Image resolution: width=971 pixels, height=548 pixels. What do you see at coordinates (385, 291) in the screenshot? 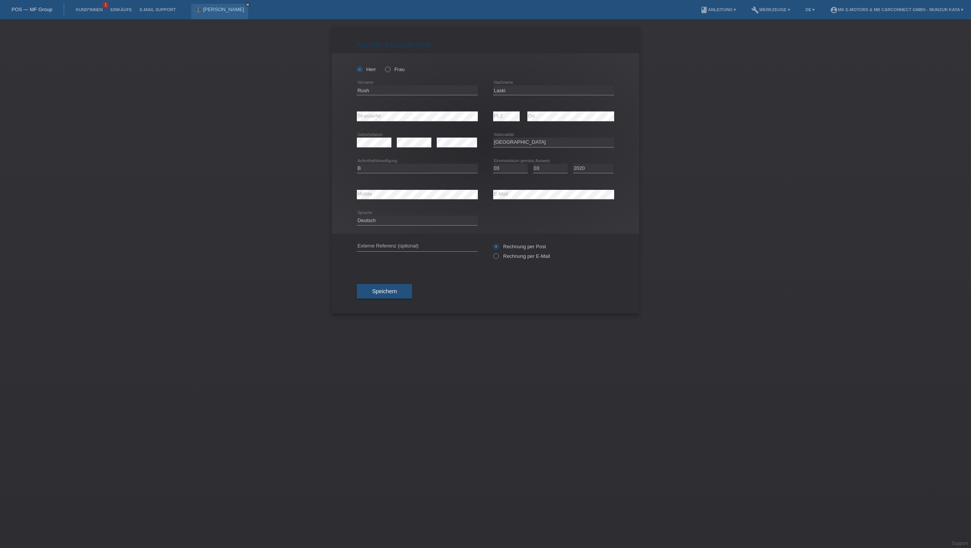
I see `button: Speichern` at bounding box center [385, 291].